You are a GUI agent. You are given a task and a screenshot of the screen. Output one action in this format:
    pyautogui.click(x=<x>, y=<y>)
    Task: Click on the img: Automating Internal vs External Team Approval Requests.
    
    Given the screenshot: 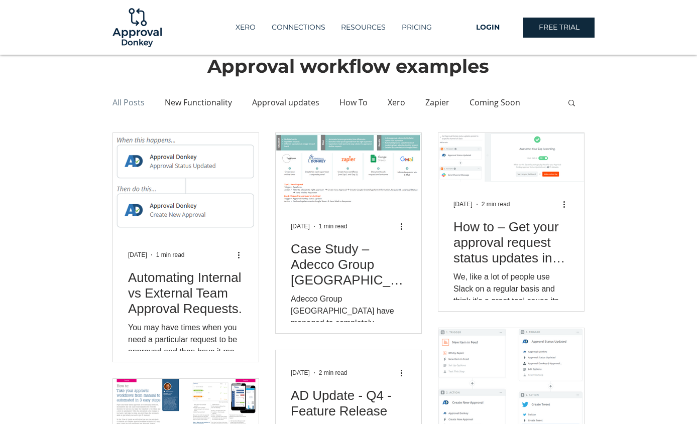 What is the action you would take?
    pyautogui.click(x=186, y=183)
    